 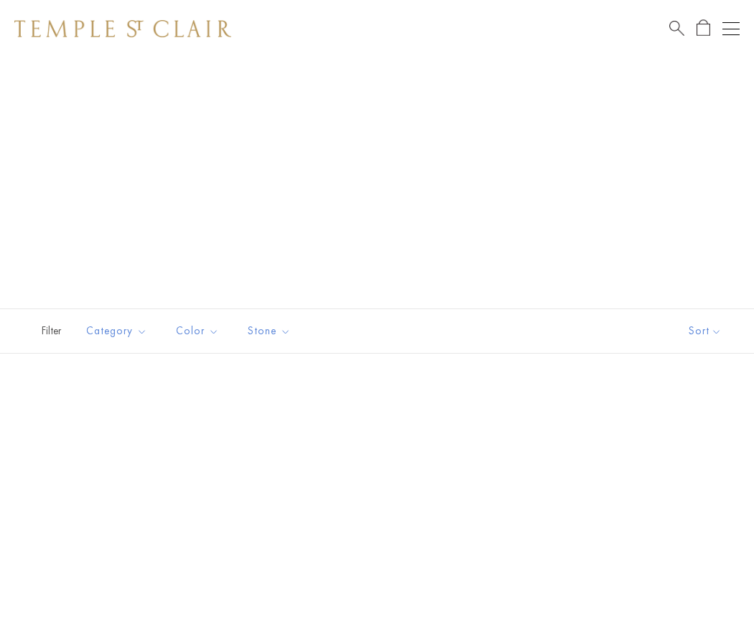 I want to click on button: Category, so click(x=116, y=331).